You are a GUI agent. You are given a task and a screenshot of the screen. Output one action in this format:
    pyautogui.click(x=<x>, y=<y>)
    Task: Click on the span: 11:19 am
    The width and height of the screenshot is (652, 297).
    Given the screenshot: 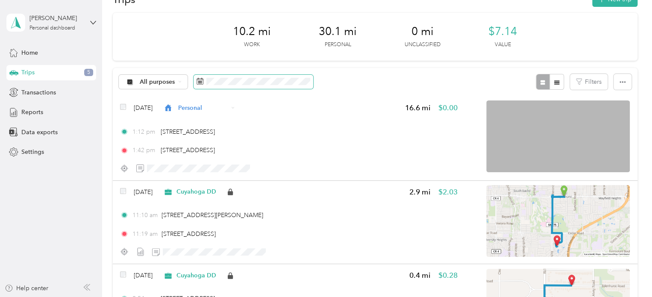 What is the action you would take?
    pyautogui.click(x=145, y=234)
    